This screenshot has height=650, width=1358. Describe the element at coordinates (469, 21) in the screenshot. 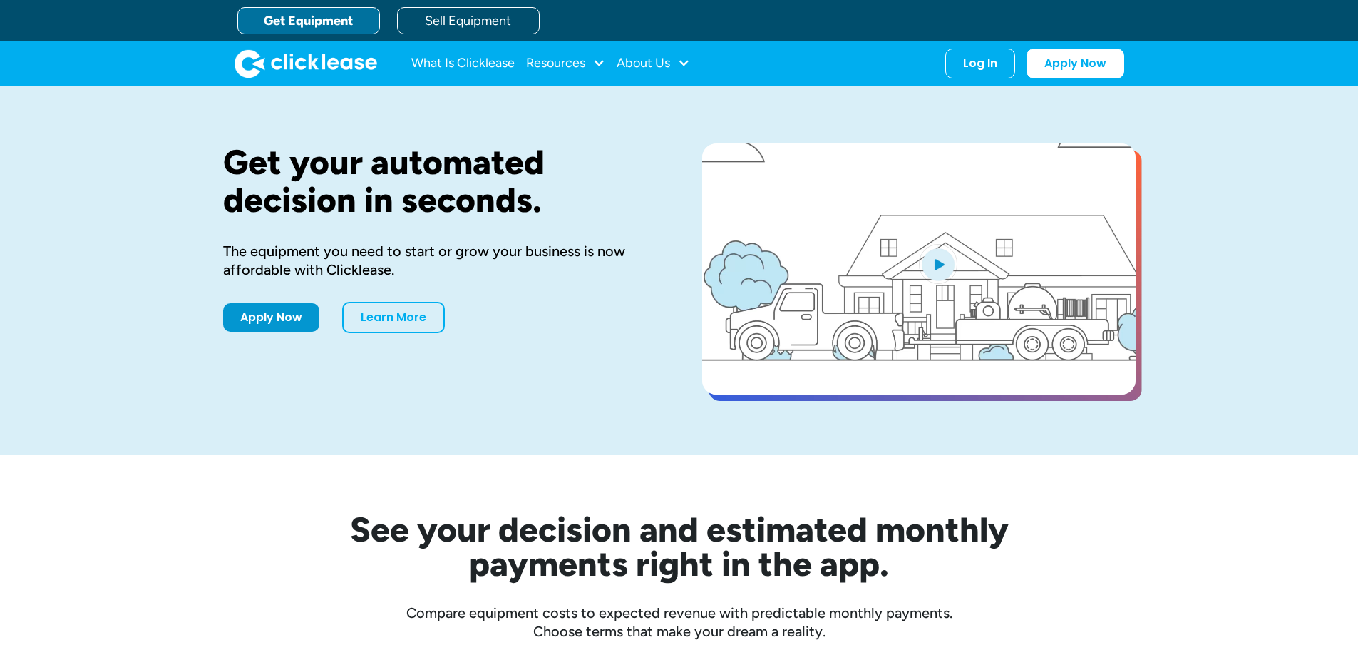

I see `a: Sell Equipment` at that location.